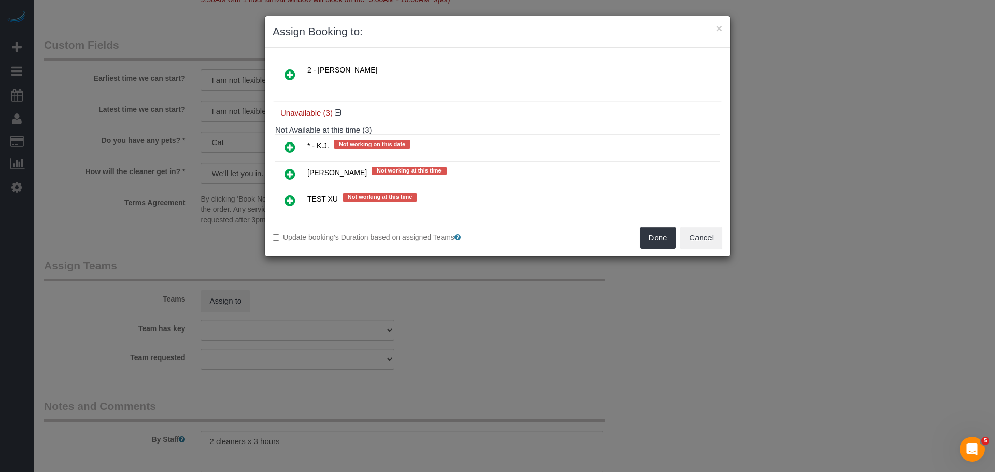 The width and height of the screenshot is (995, 472). Describe the element at coordinates (658, 238) in the screenshot. I see `button: Done` at that location.